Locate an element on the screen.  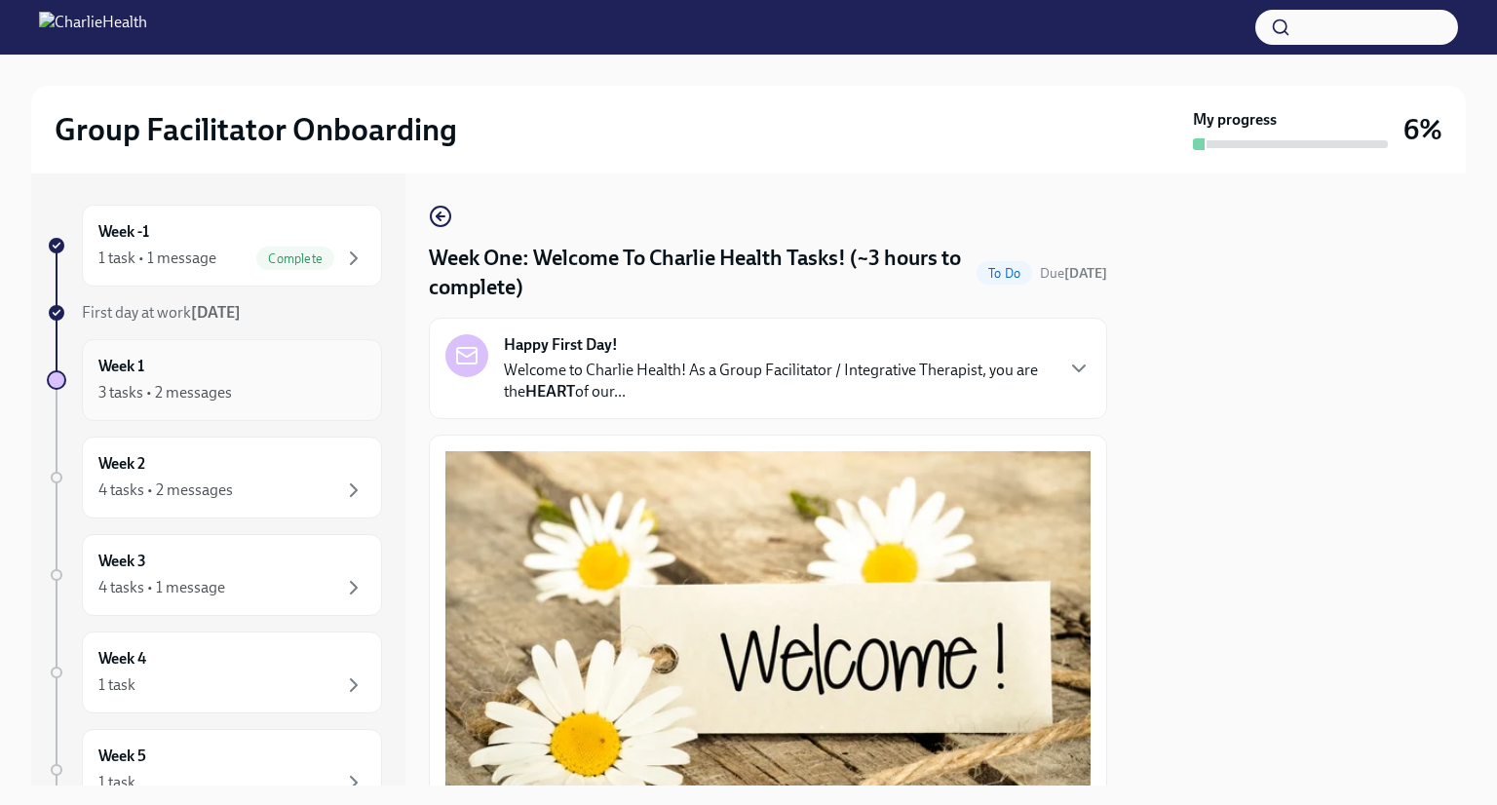
div: 4 tasks • 1 message is located at coordinates (162, 588).